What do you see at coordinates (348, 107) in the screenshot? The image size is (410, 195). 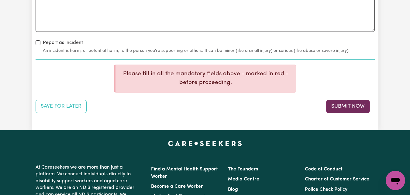 I see `button: Submit your job report` at bounding box center [348, 107].